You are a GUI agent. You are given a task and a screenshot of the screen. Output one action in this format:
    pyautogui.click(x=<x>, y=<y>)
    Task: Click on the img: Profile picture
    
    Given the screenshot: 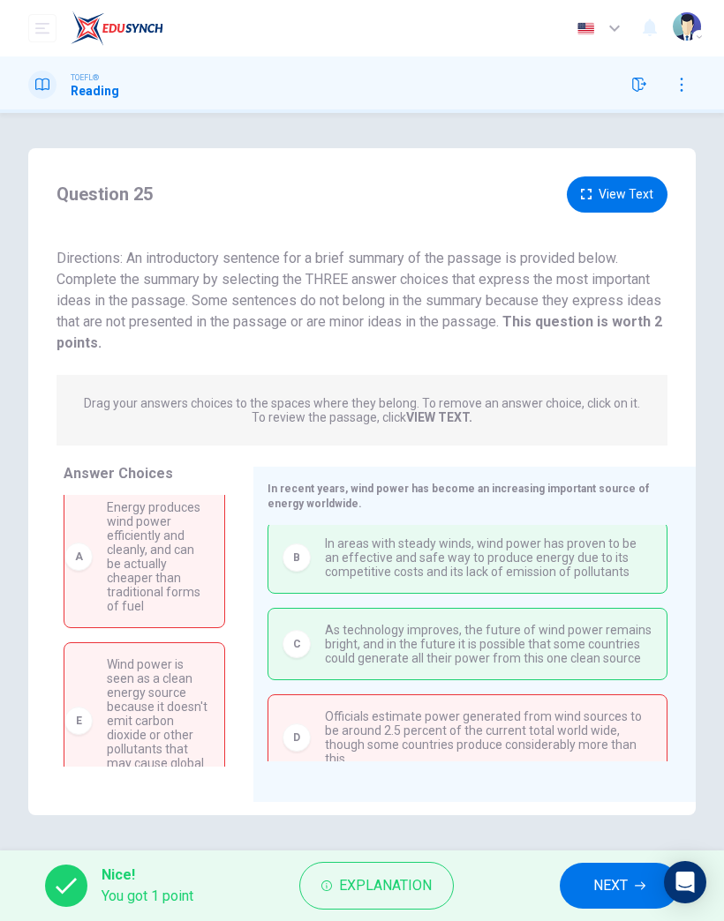 What is the action you would take?
    pyautogui.click(x=687, y=26)
    